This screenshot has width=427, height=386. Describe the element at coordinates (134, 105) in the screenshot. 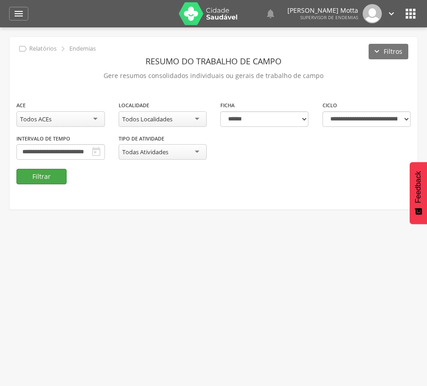

I see `label: Localidade` at that location.